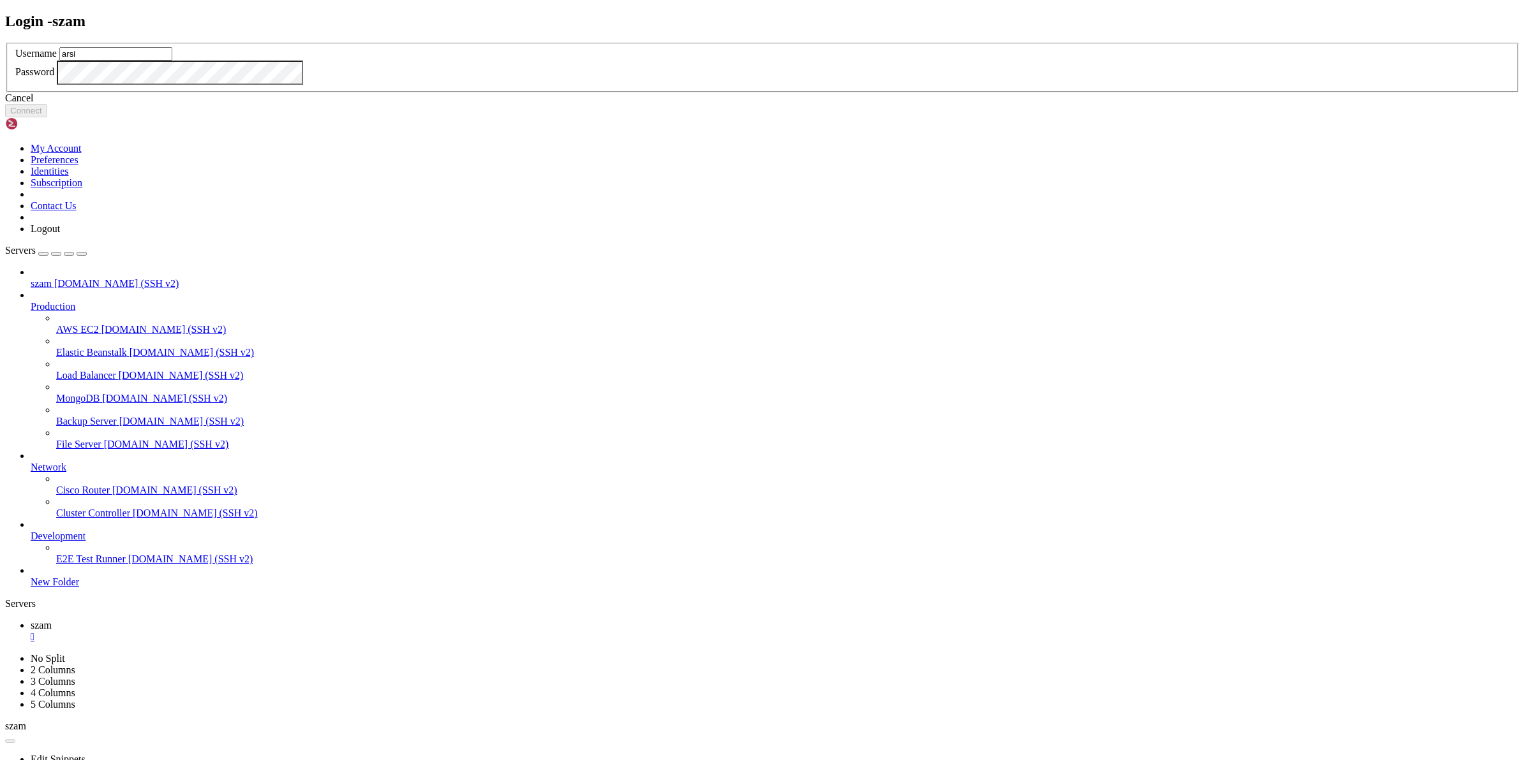 The width and height of the screenshot is (1525, 760). I want to click on span: AWS EC2, so click(77, 329).